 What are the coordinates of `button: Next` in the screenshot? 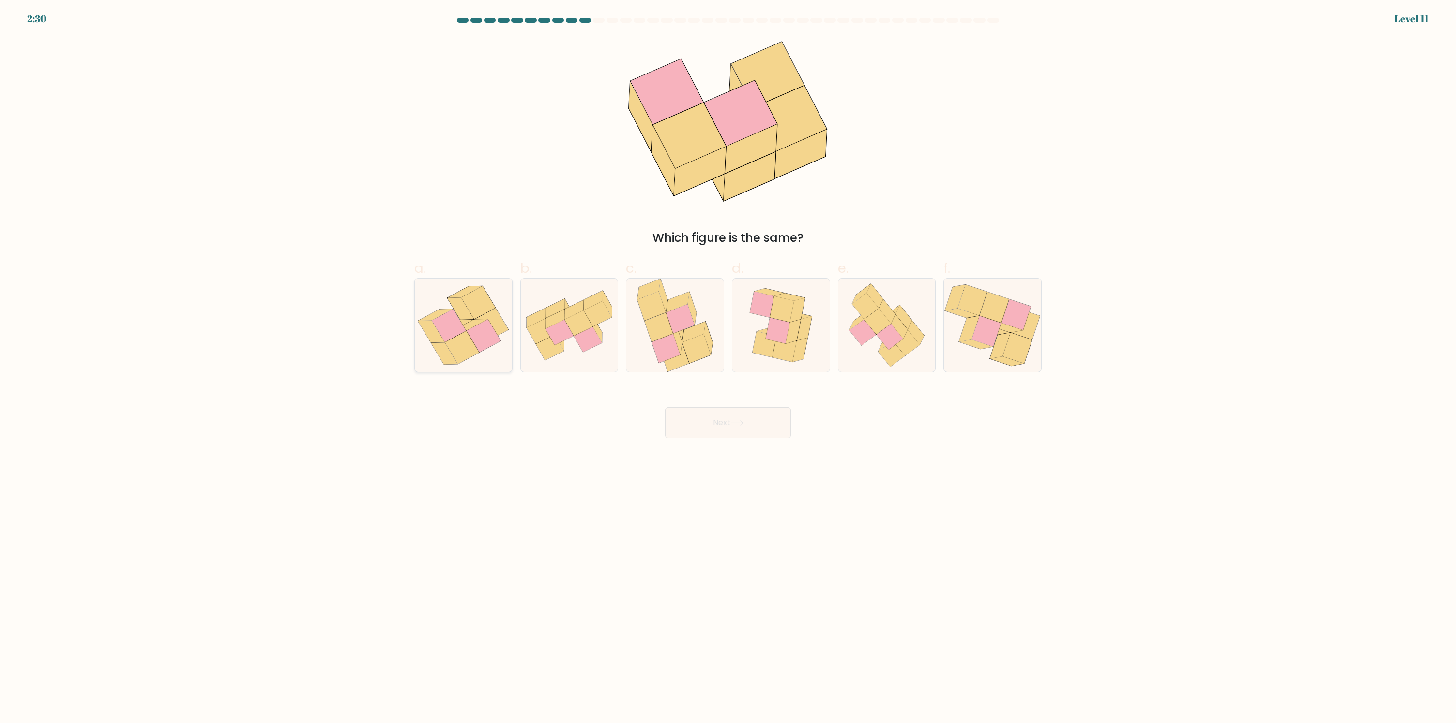 It's located at (728, 423).